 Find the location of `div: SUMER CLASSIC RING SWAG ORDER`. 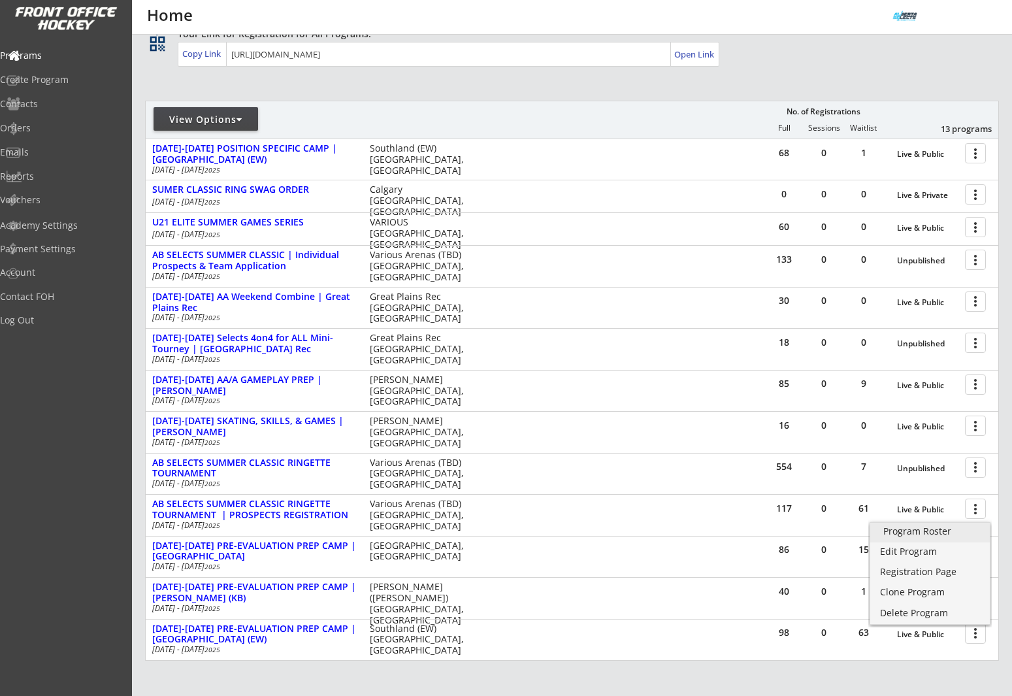

div: SUMER CLASSIC RING SWAG ORDER is located at coordinates (254, 190).